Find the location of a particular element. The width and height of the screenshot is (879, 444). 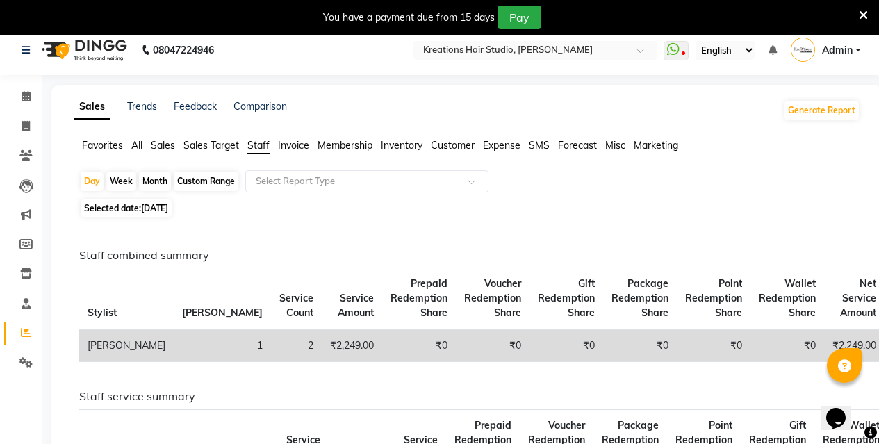

h6: Staff service summary is located at coordinates (464, 396).